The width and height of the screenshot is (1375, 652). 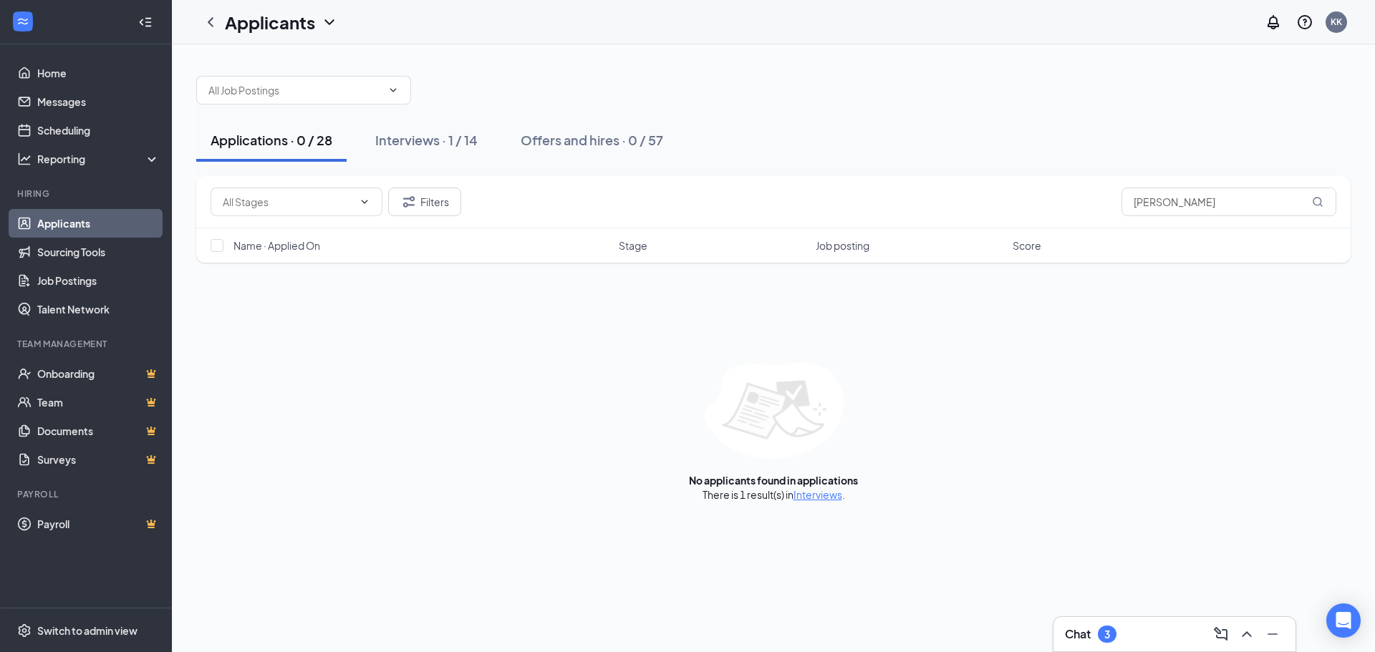 What do you see at coordinates (773, 480) in the screenshot?
I see `div: No applicants found in applications` at bounding box center [773, 480].